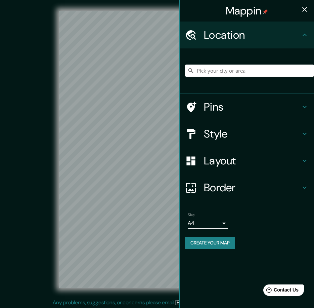 The image size is (314, 308). Describe the element at coordinates (252, 134) in the screenshot. I see `h4: Style` at that location.